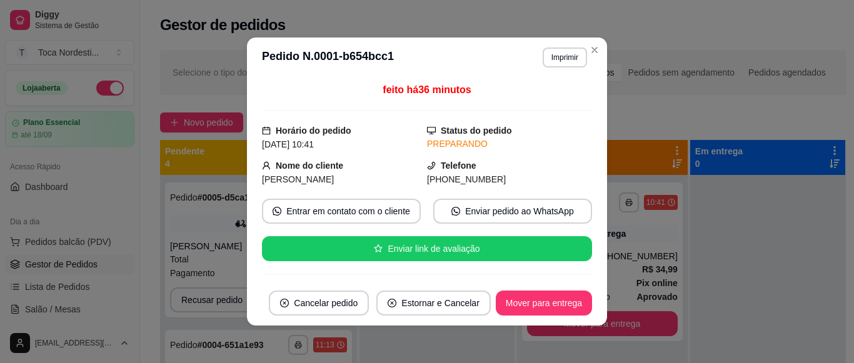  I want to click on div: PREPARANDO, so click(510, 144).